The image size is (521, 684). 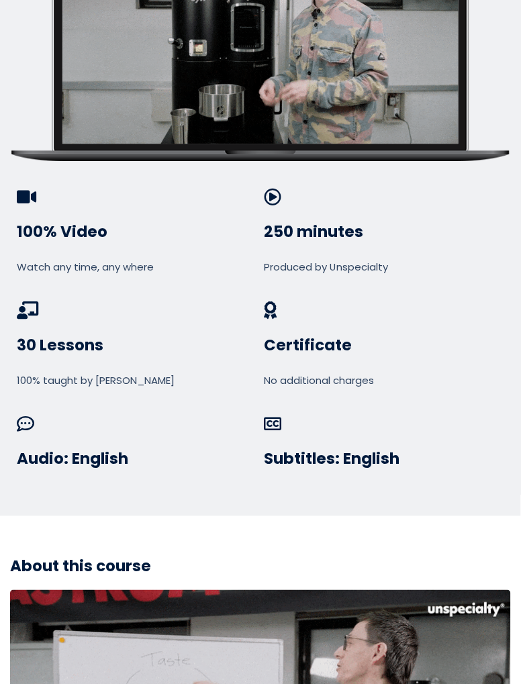 What do you see at coordinates (384, 267) in the screenshot?
I see `div: Produced by Unspecialty` at bounding box center [384, 267].